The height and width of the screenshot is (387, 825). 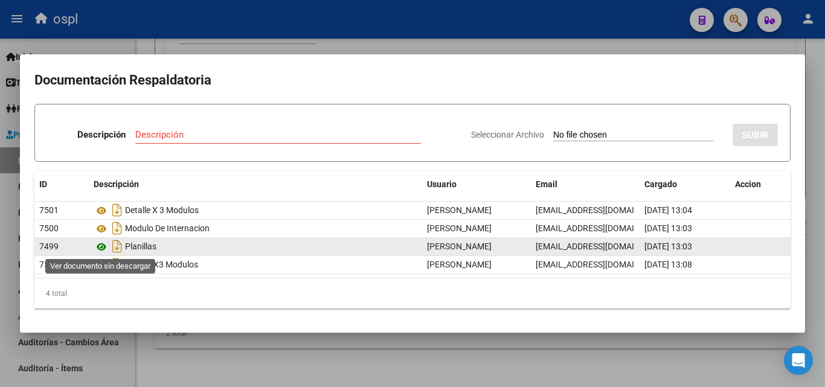 I want to click on div: 4 total, so click(x=412, y=293).